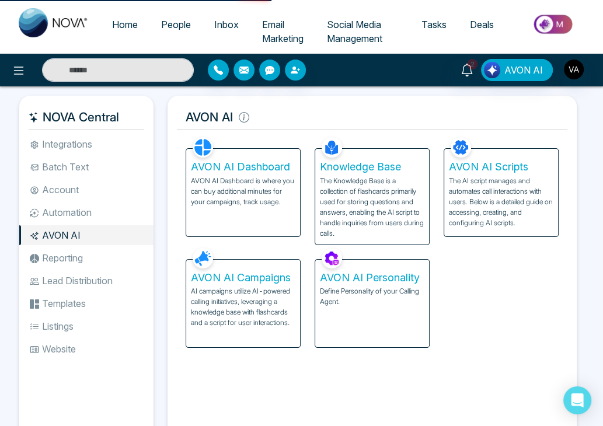 The height and width of the screenshot is (426, 603). Describe the element at coordinates (331, 147) in the screenshot. I see `img: Knowledge Base` at that location.